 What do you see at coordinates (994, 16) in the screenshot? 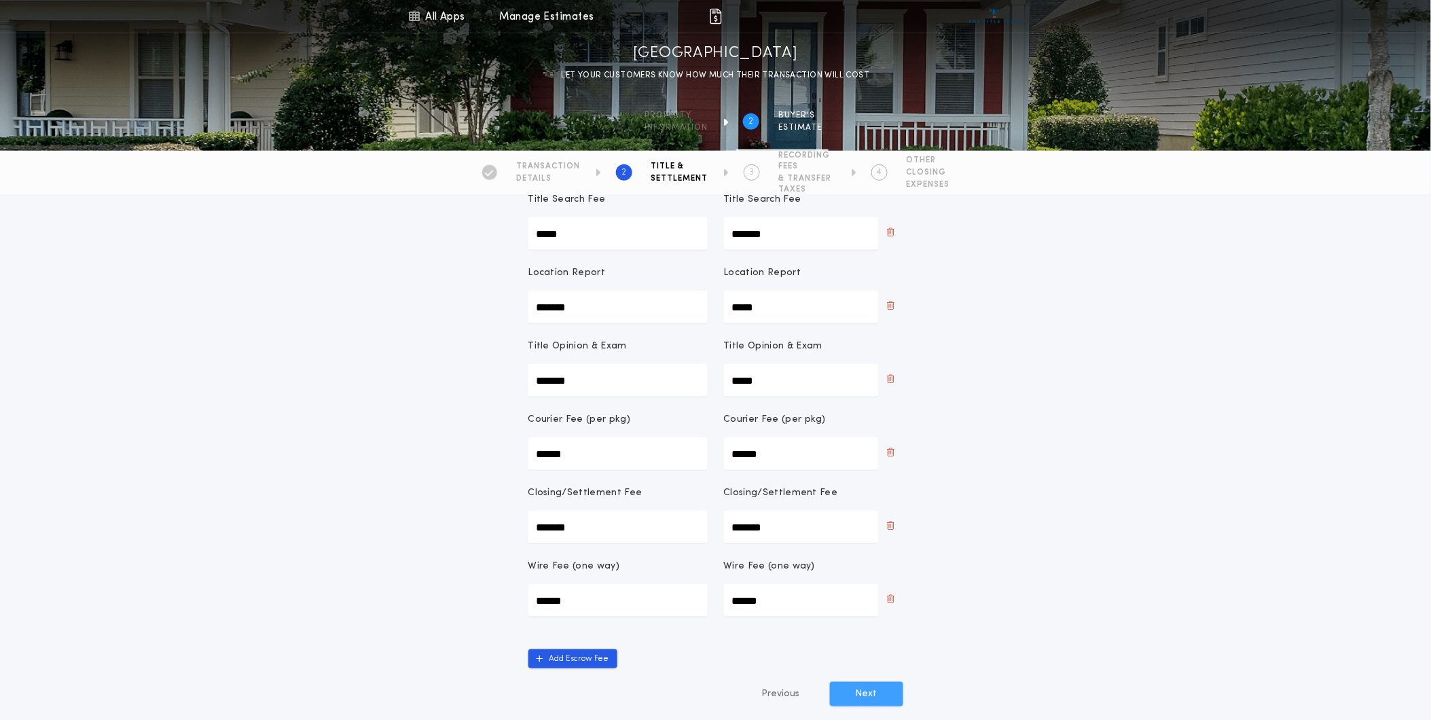
I see `img: vs-icon` at bounding box center [994, 16].